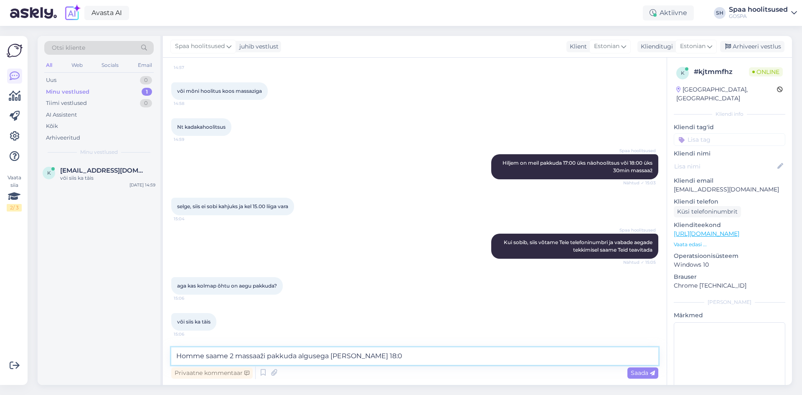  What do you see at coordinates (189, 67) in the screenshot?
I see `span: 14:57` at bounding box center [189, 67].